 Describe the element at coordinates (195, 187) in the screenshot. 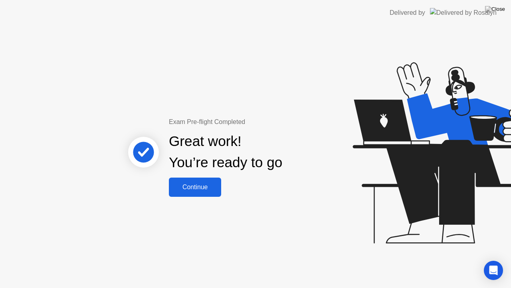

I see `button: Continue` at that location.